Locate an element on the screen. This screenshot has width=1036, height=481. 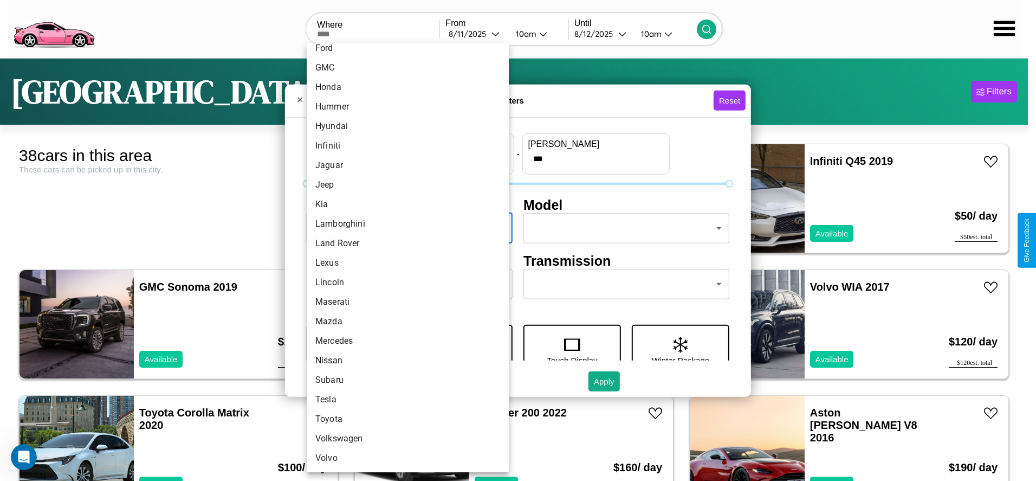
li: Lincoln is located at coordinates (407, 282).